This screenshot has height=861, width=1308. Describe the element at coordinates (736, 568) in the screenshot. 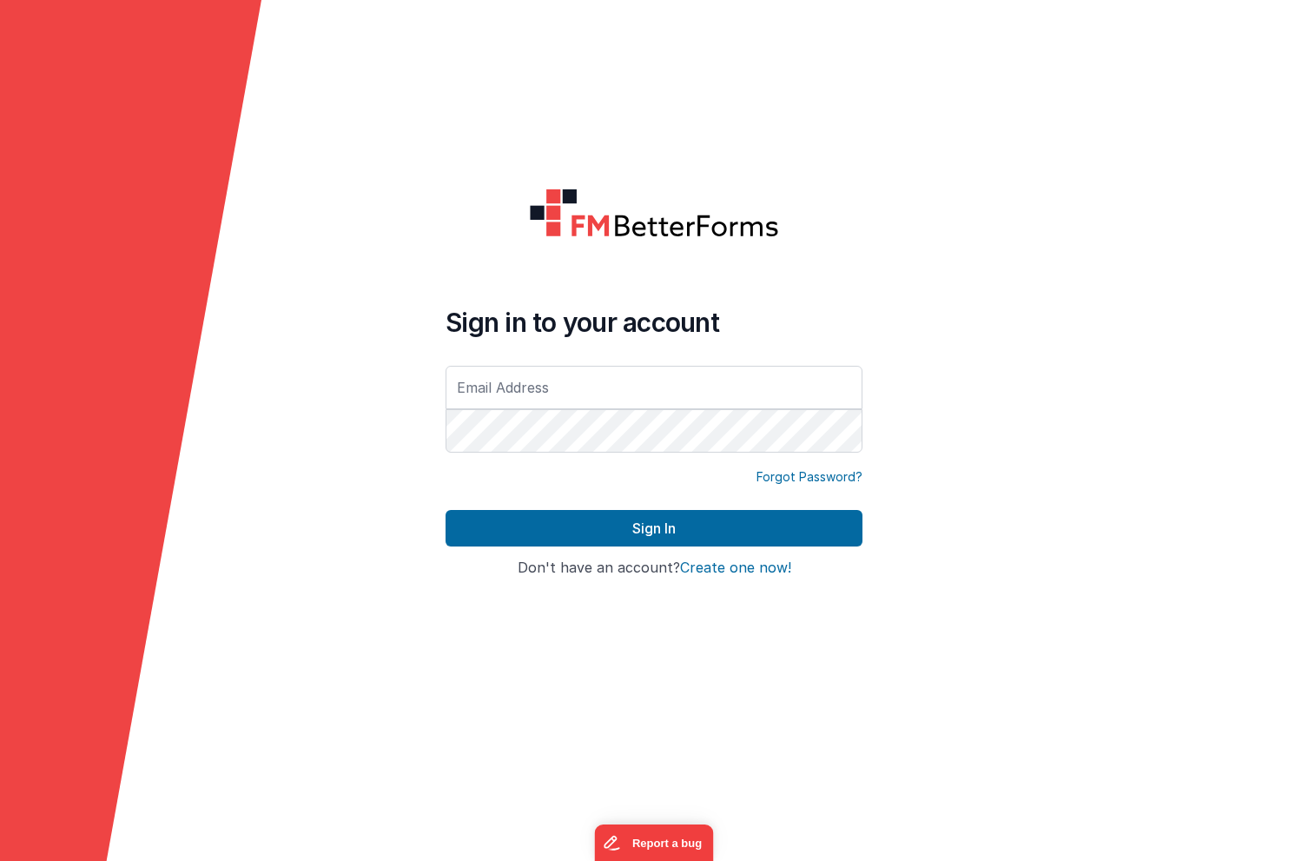

I see `button: Create one now!` at that location.